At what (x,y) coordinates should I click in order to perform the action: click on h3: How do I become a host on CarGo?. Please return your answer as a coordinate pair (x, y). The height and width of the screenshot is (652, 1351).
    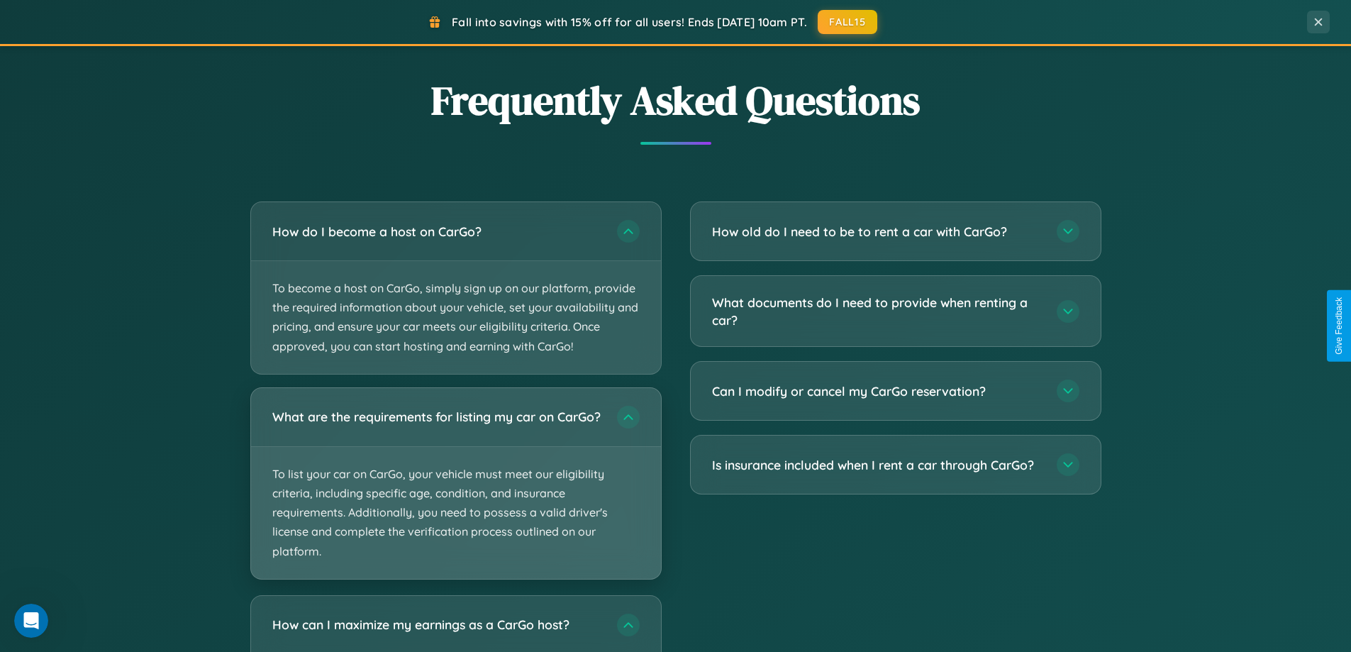
    Looking at the image, I should click on (438, 231).